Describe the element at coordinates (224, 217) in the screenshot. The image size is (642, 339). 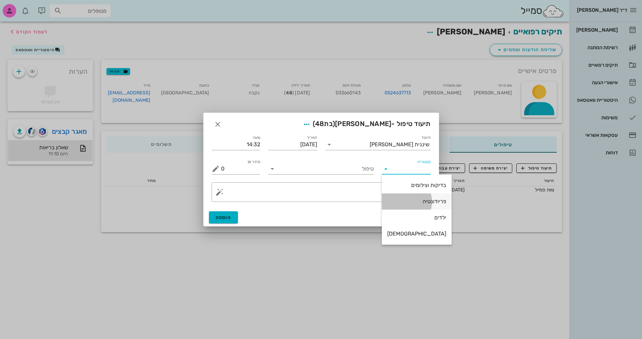
I see `button: הוספה` at that location.